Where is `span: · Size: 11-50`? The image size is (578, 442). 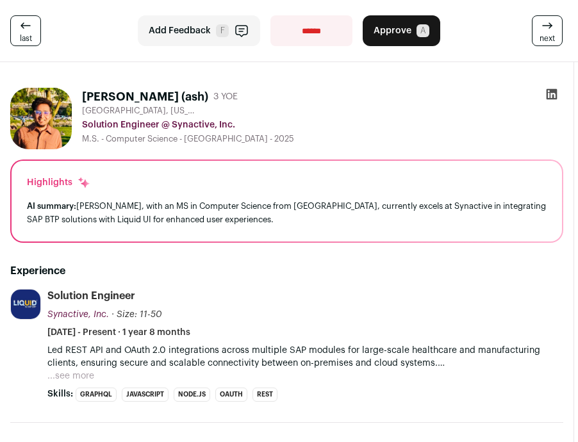
span: · Size: 11-50 is located at coordinates (136, 315).